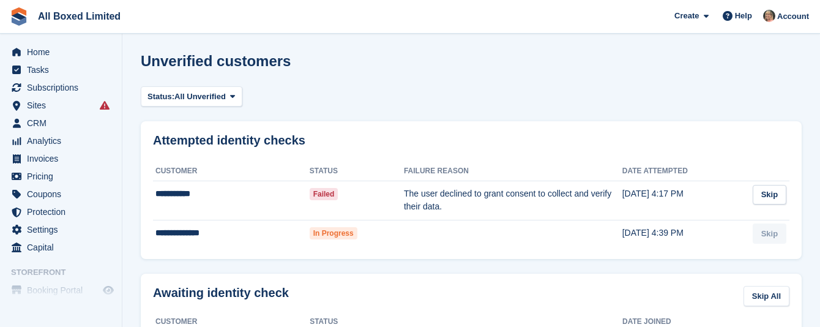 The height and width of the screenshot is (327, 820). I want to click on h2: Attempted identity checks, so click(471, 140).